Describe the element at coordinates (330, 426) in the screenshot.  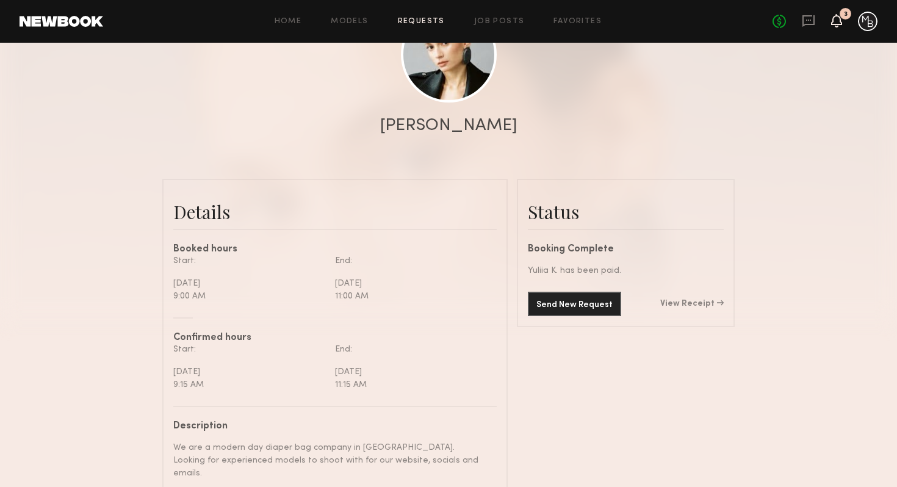
I see `div: Description` at that location.